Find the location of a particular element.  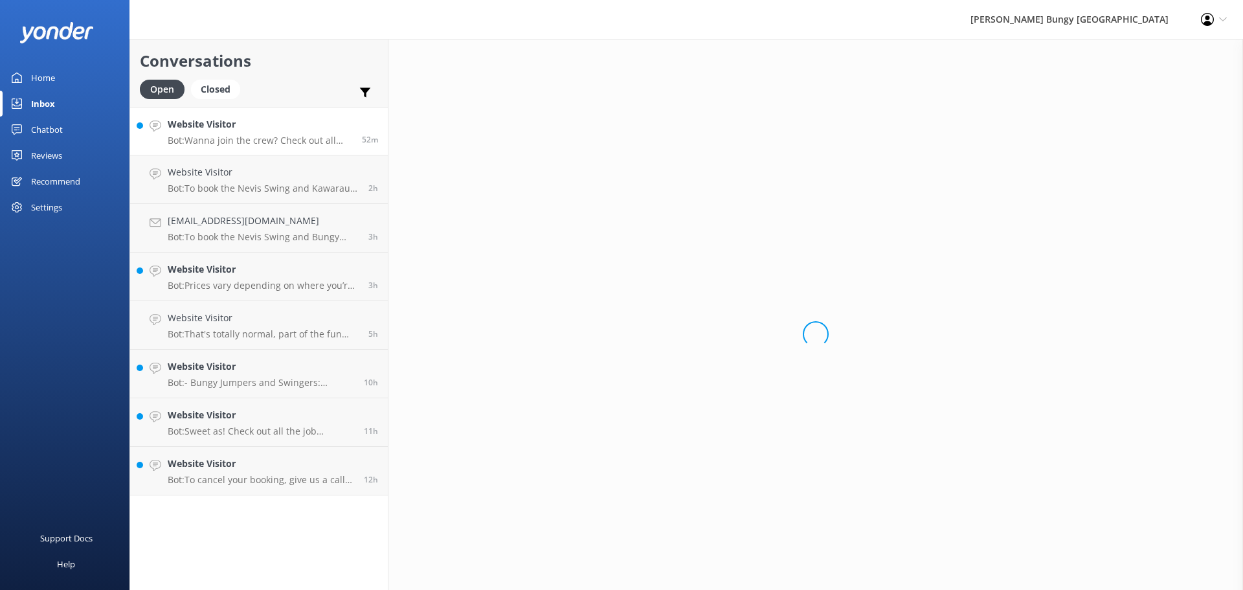

div: Home is located at coordinates (43, 78).